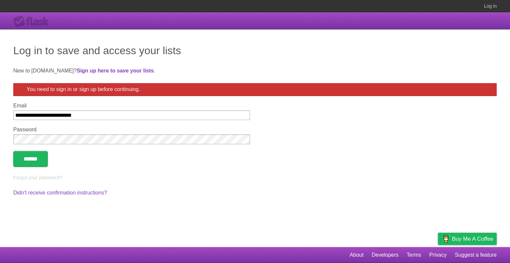  What do you see at coordinates (476, 255) in the screenshot?
I see `a: Suggest a feature` at bounding box center [476, 255].